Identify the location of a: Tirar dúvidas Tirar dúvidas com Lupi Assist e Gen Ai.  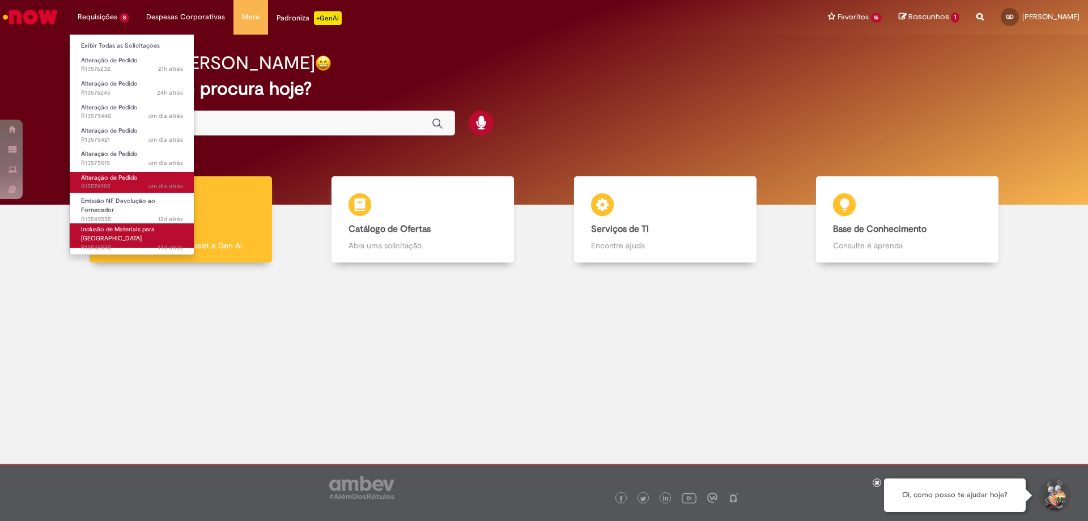
(181, 219).